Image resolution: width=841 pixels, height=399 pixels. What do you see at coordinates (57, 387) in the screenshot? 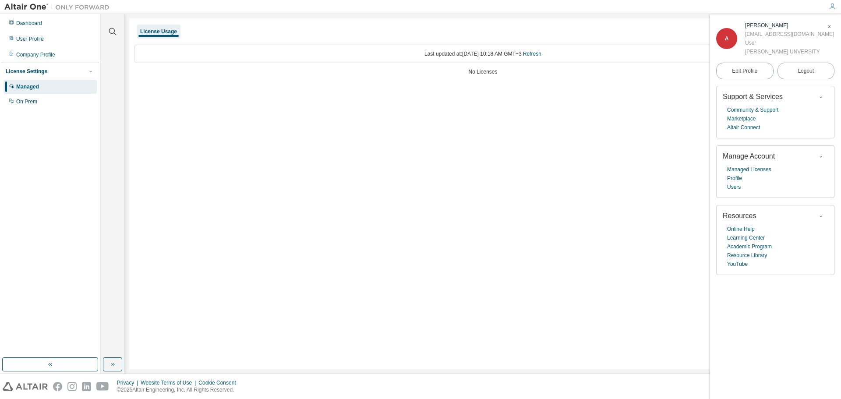
I see `img: facebook.svg` at bounding box center [57, 387].